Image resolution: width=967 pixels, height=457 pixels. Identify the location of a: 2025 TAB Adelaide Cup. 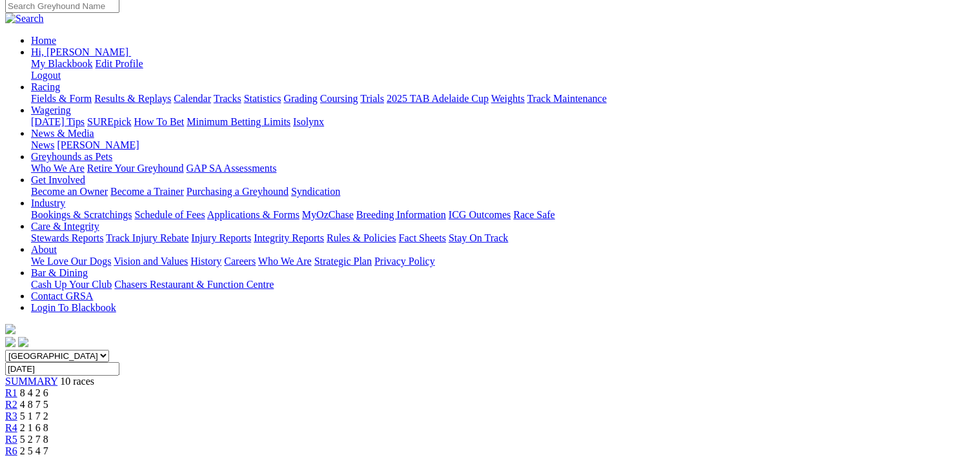
(438, 98).